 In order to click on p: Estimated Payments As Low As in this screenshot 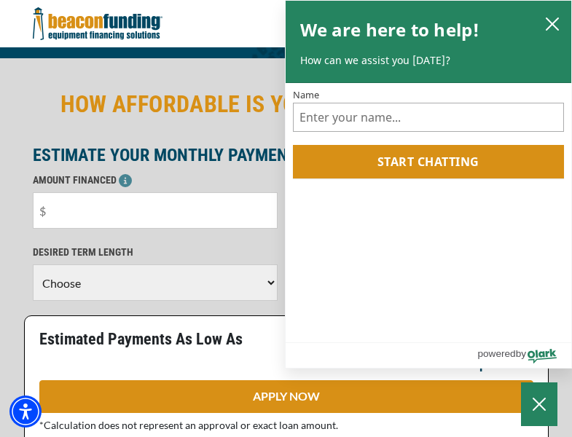, I will do `click(158, 340)`.